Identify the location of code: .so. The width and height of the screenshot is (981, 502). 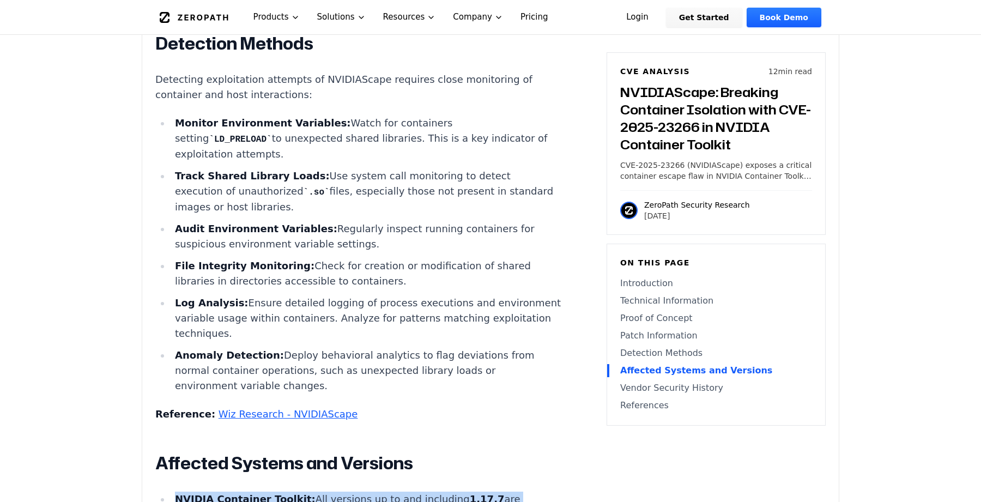
(317, 192).